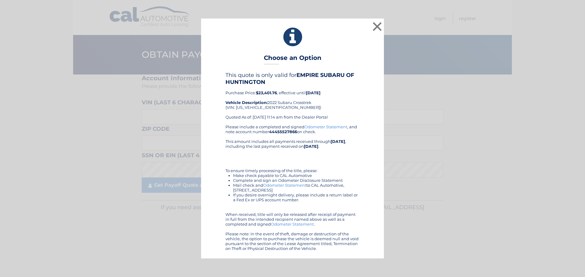 The height and width of the screenshot is (277, 585). I want to click on div: Please include a completed and signed , and note account number on check. This amount includes al..., so click(292, 188).